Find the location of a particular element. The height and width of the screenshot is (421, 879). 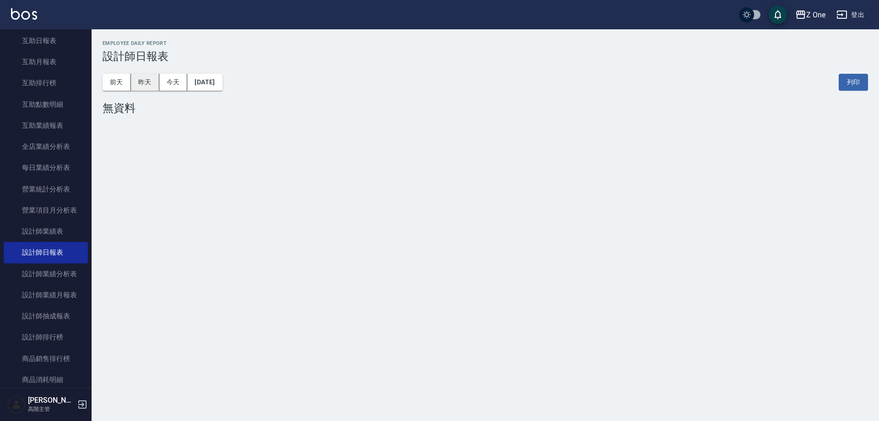

a: 商品銷售排行榜 is located at coordinates (46, 359).